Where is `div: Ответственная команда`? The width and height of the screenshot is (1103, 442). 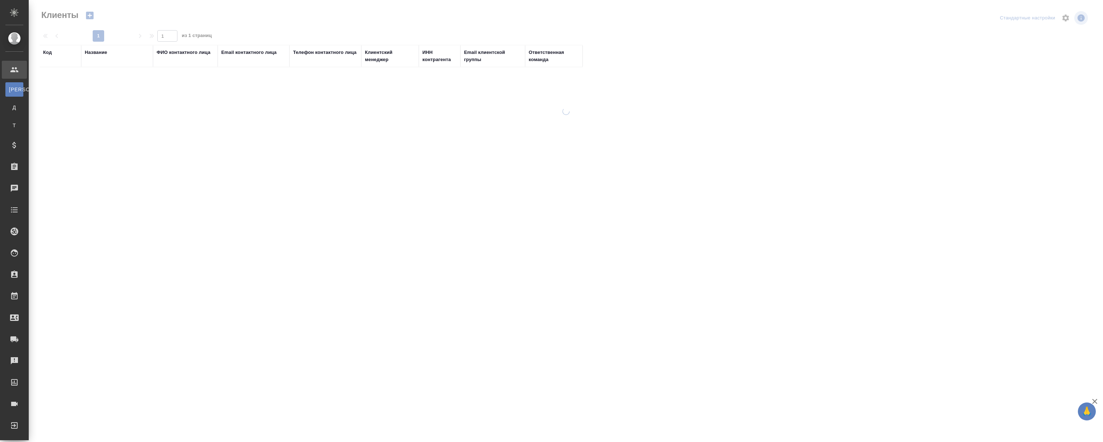
div: Ответственная команда is located at coordinates (554, 56).